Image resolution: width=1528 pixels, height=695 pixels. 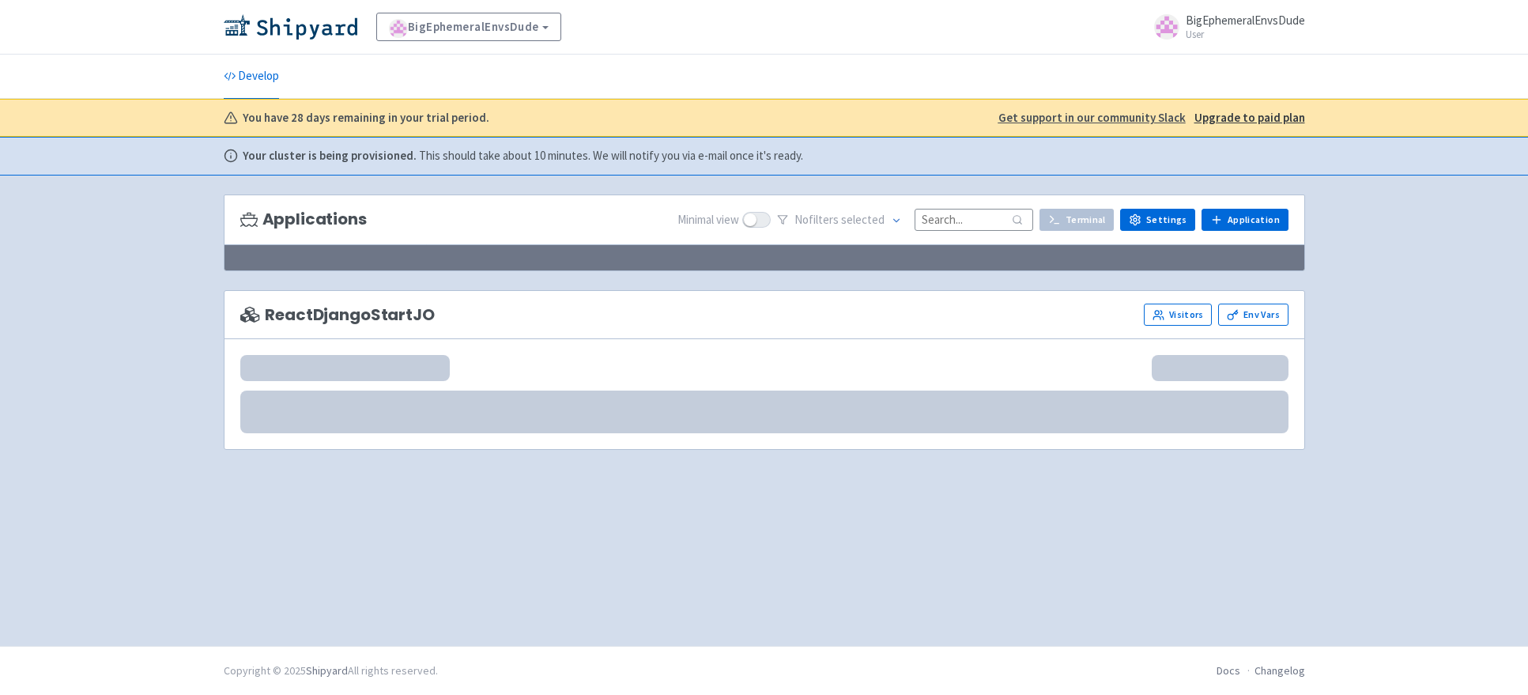 I want to click on a: Get support in our community Slack, so click(x=1092, y=118).